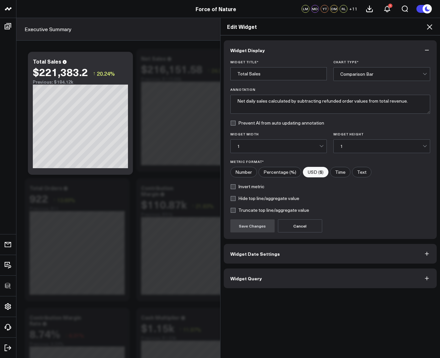 The image size is (440, 358). What do you see at coordinates (330, 162) in the screenshot?
I see `label: Metric Format*` at bounding box center [330, 162].